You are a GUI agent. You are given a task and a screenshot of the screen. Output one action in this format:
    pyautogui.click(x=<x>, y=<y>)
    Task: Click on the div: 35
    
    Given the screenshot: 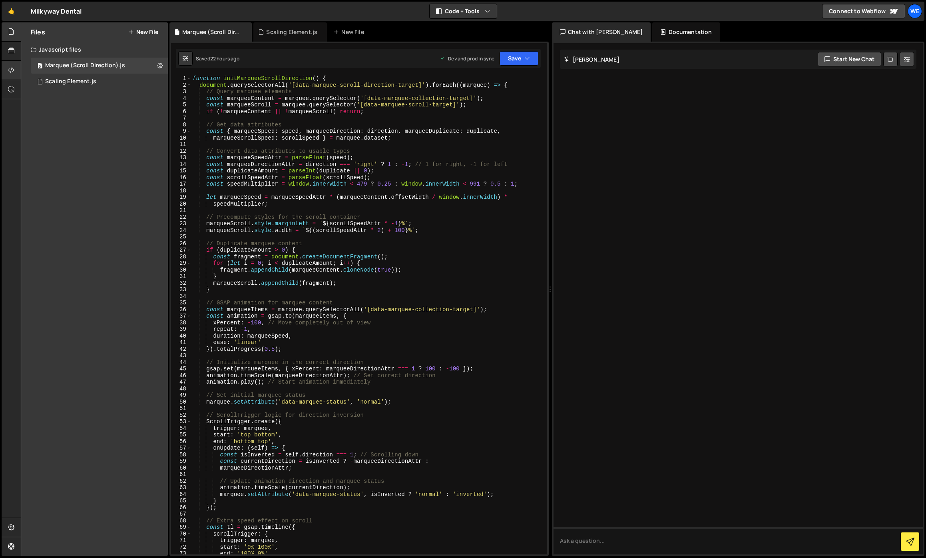 What is the action you would take?
    pyautogui.click(x=181, y=303)
    